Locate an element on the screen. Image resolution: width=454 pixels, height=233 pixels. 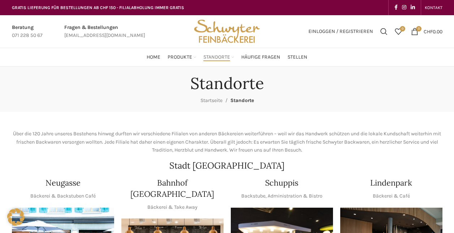
bdi: 0.00 is located at coordinates (433, 31).